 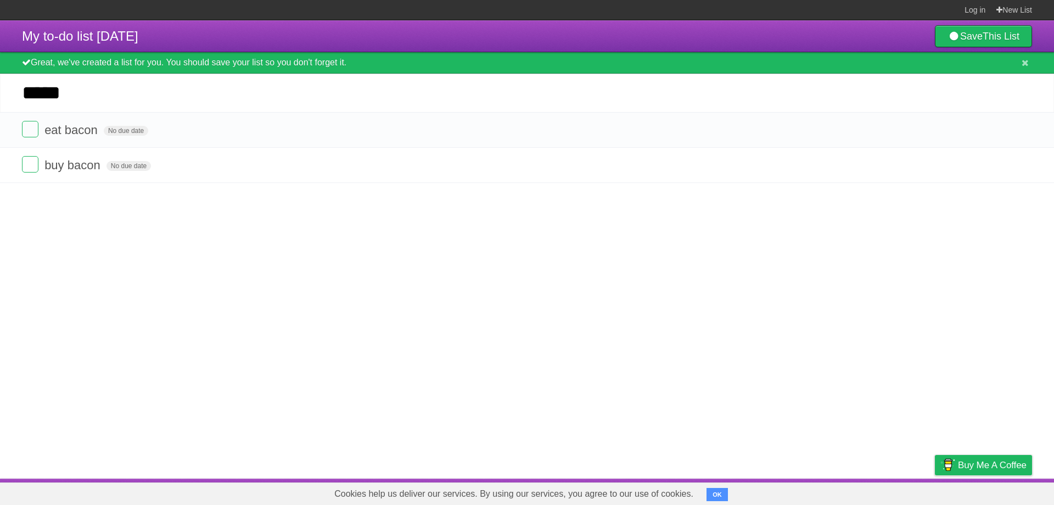 I want to click on a: About, so click(x=801, y=491).